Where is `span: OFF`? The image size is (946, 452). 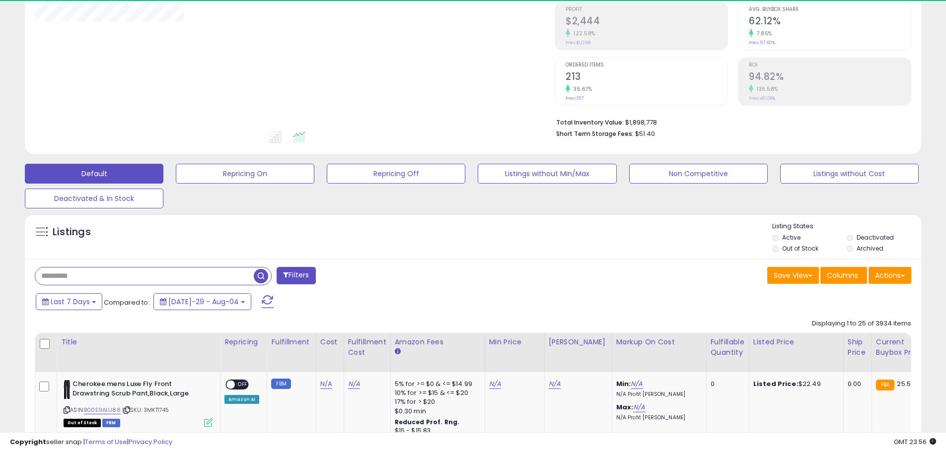
span: OFF is located at coordinates (243, 385).